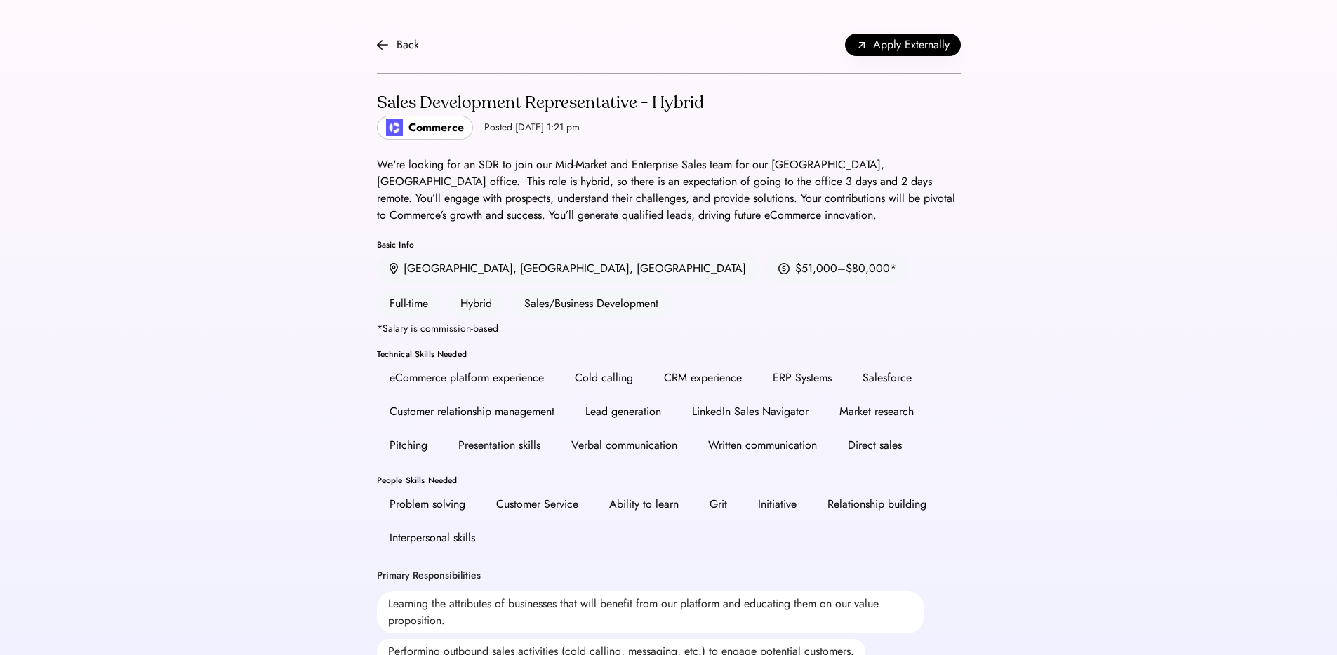  What do you see at coordinates (762, 446) in the screenshot?
I see `div: Written communication` at bounding box center [762, 446].